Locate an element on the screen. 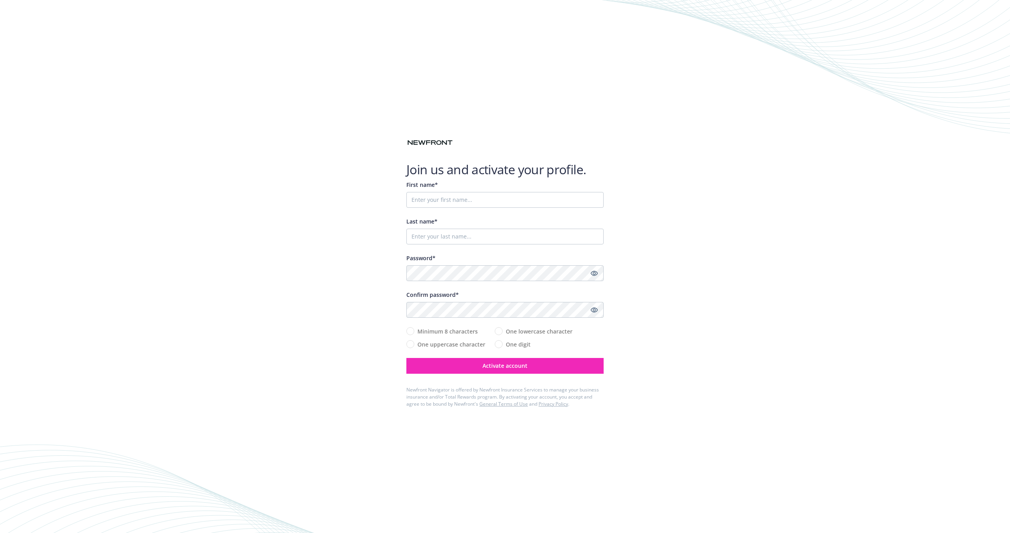  span: One uppercase character is located at coordinates (451, 344).